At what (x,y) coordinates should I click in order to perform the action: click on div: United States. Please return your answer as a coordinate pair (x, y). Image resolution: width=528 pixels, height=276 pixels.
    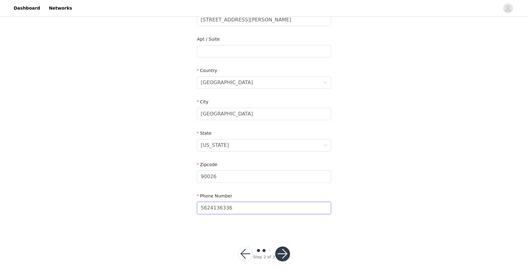
    Looking at the image, I should click on (227, 82).